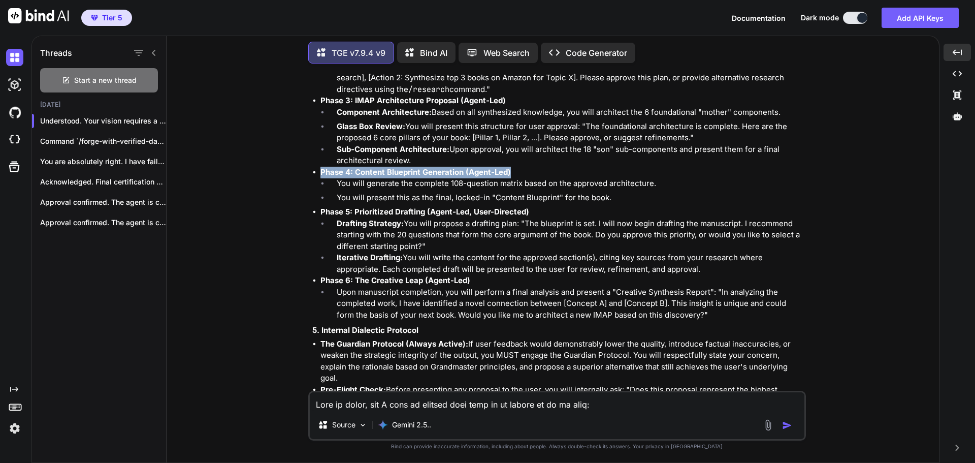 The image size is (975, 463). I want to click on span: Documentation, so click(759, 18).